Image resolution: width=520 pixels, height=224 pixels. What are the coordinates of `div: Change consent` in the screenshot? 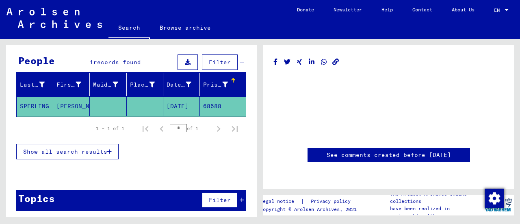 It's located at (494, 198).